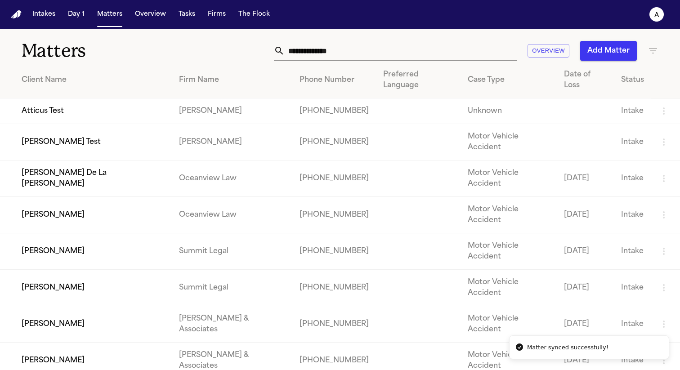  What do you see at coordinates (44, 14) in the screenshot?
I see `button: Intakes` at bounding box center [44, 14].